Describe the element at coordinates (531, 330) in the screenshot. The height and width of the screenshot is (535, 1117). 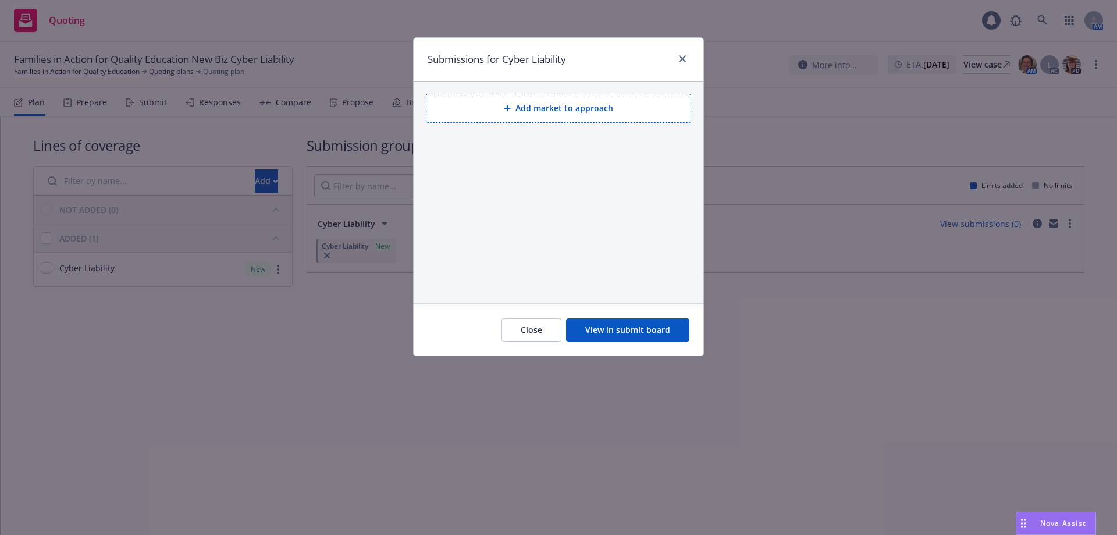
I see `button: Close` at that location.